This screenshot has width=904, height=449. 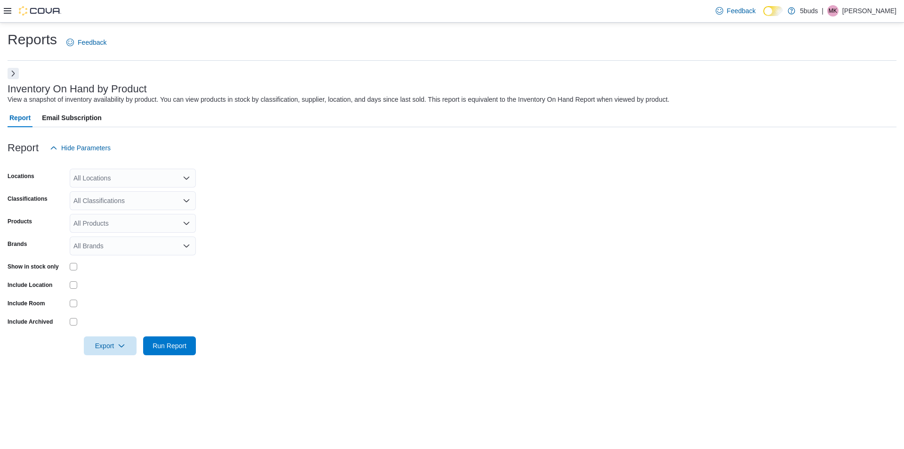 I want to click on button: Hide Parameters, so click(x=80, y=148).